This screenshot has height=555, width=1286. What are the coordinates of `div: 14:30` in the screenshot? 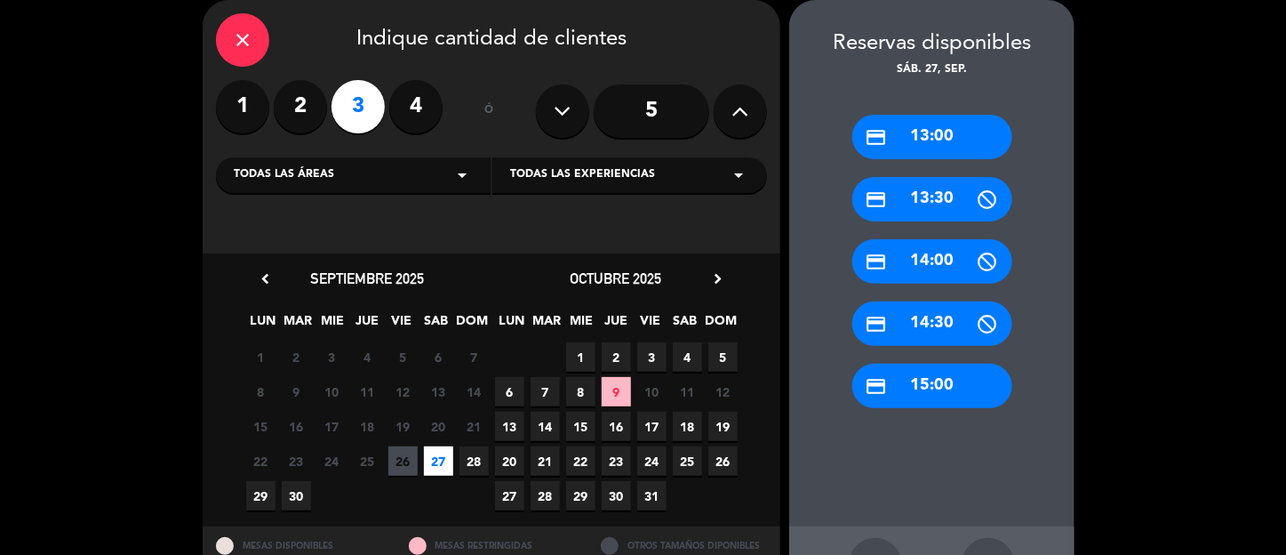 It's located at (932, 324).